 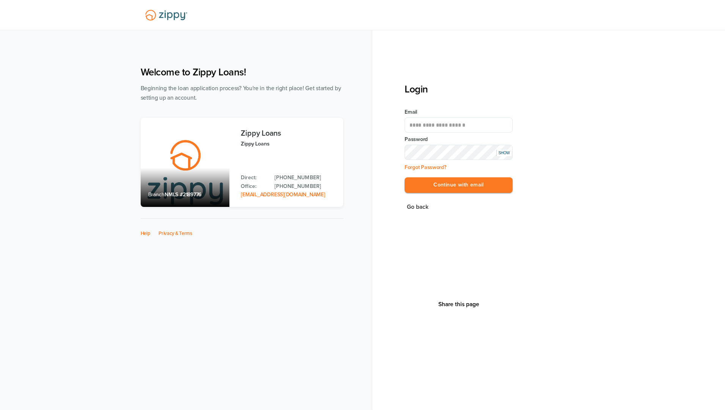 What do you see at coordinates (241, 93) in the screenshot?
I see `span: Beginning the loan application process? You're in the right place! Get started by setting up an a...` at bounding box center [241, 93].